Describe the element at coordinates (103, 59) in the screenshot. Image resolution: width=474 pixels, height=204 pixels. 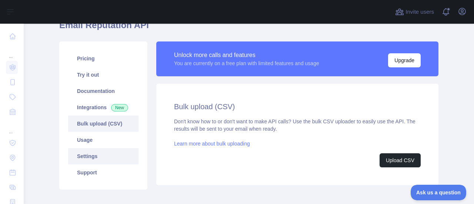
I see `a: Pricing` at that location.